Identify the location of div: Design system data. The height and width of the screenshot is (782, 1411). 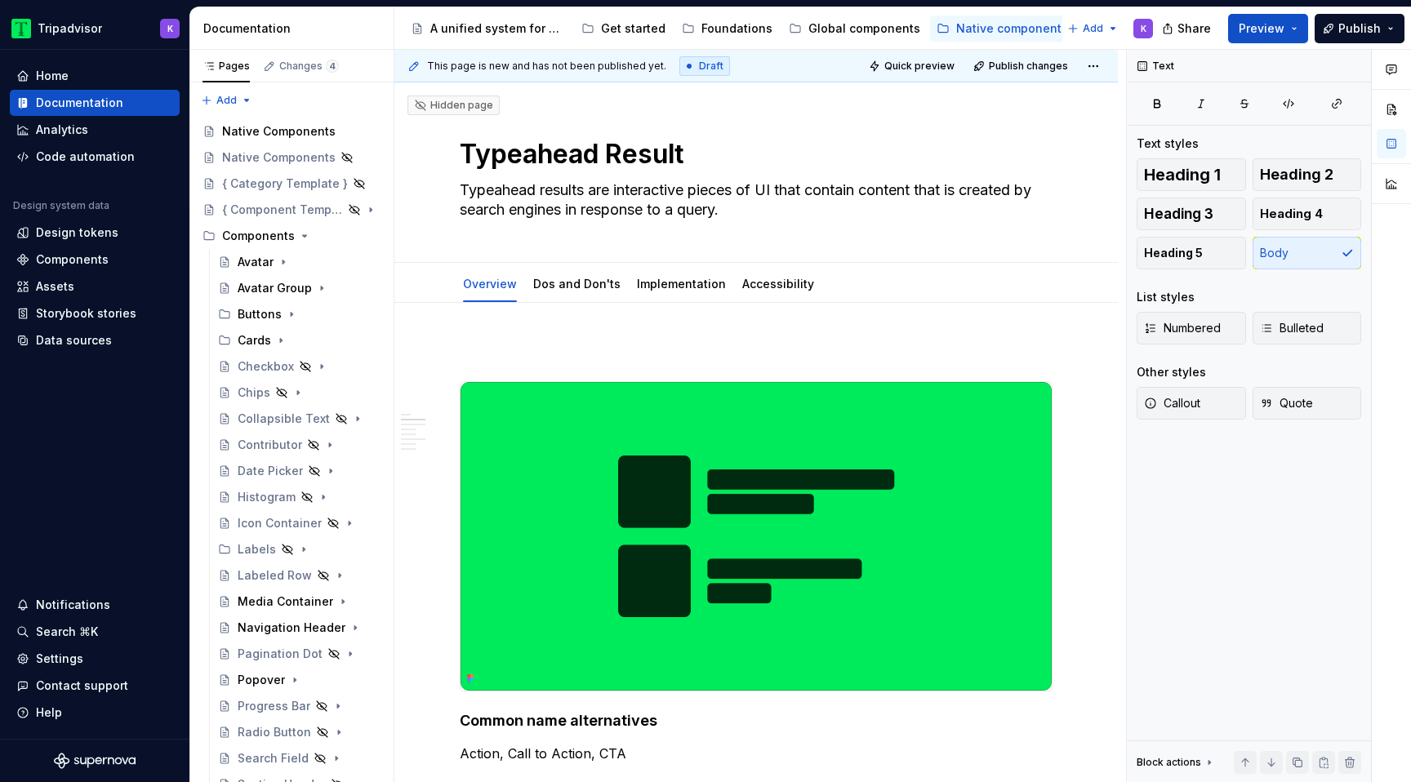
(61, 206).